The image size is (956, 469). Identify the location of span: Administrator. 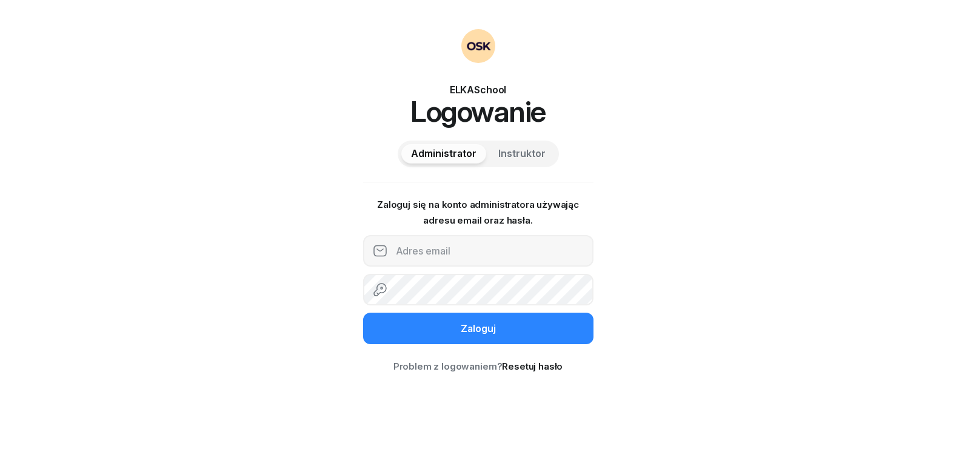
(444, 154).